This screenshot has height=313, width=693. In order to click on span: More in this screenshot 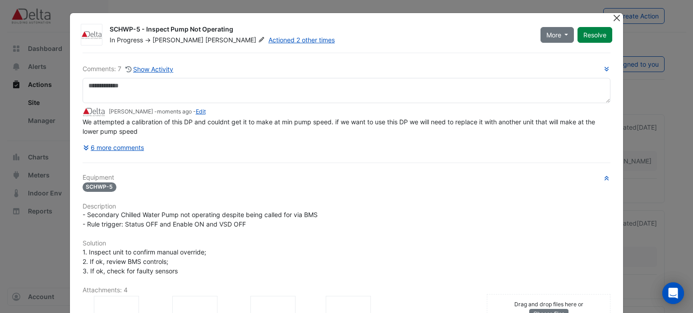, I will do `click(553, 35)`.